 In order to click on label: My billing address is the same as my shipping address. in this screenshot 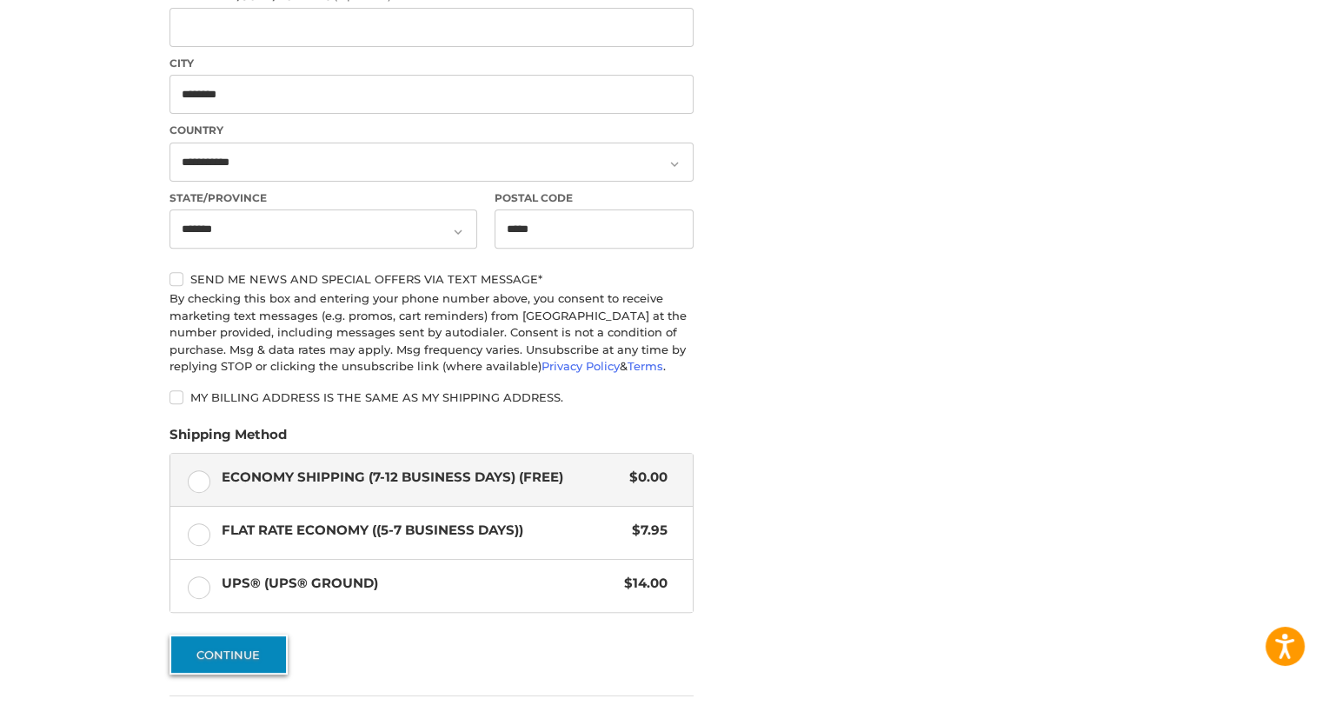, I will do `click(431, 397)`.